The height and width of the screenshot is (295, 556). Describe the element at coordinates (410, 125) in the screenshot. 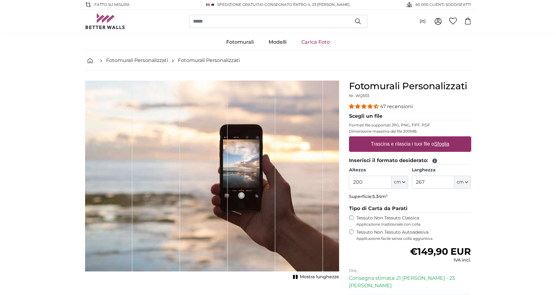

I see `p: Formati file supportati JPG, PNG, TIFF, PDF.` at that location.